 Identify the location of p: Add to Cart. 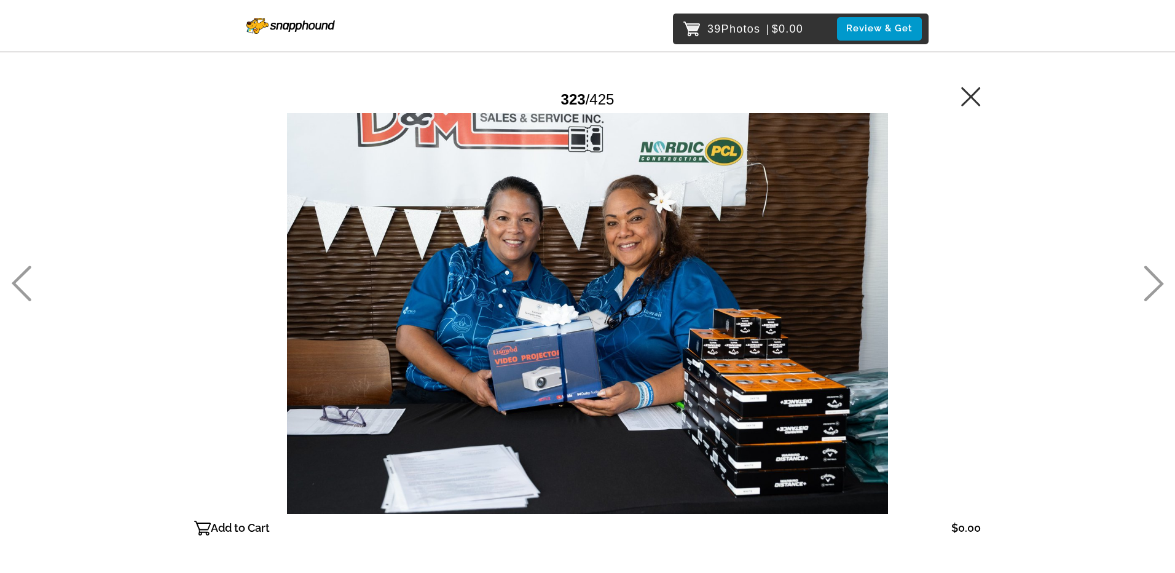
(240, 528).